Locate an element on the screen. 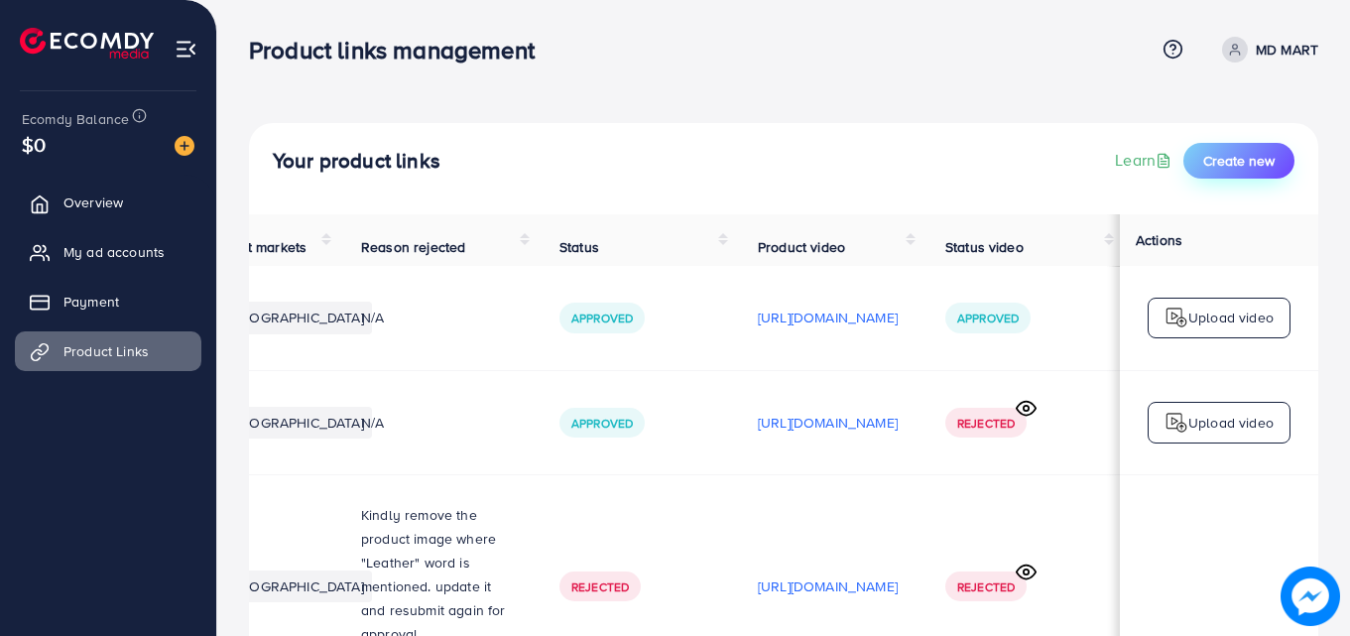 This screenshot has height=636, width=1350. span: Payment is located at coordinates (91, 302).